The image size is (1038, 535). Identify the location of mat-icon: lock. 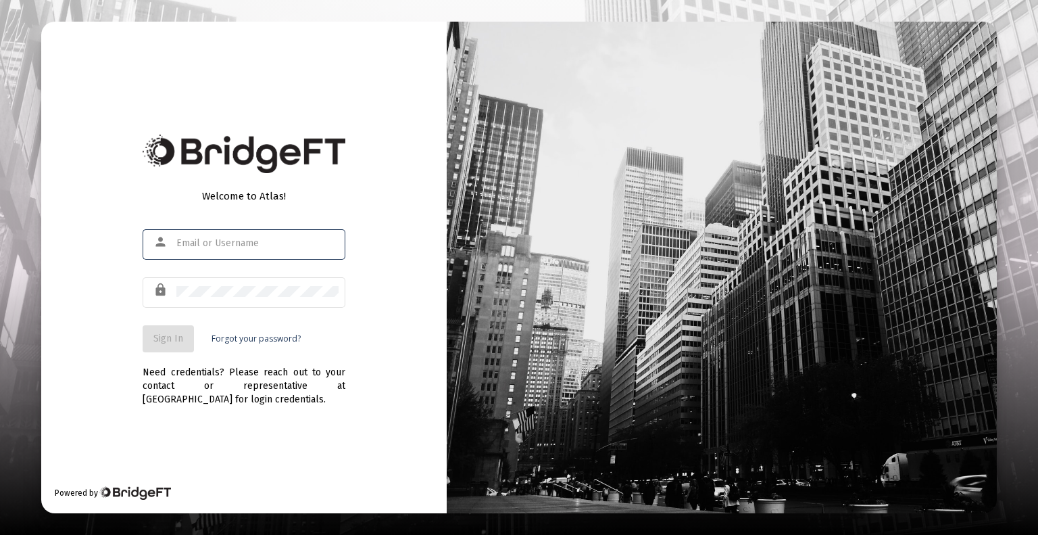
(162, 290).